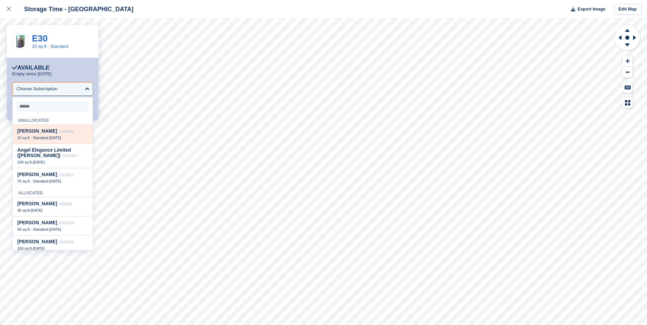  I want to click on span: 15 sq ft - Standard, so click(33, 138).